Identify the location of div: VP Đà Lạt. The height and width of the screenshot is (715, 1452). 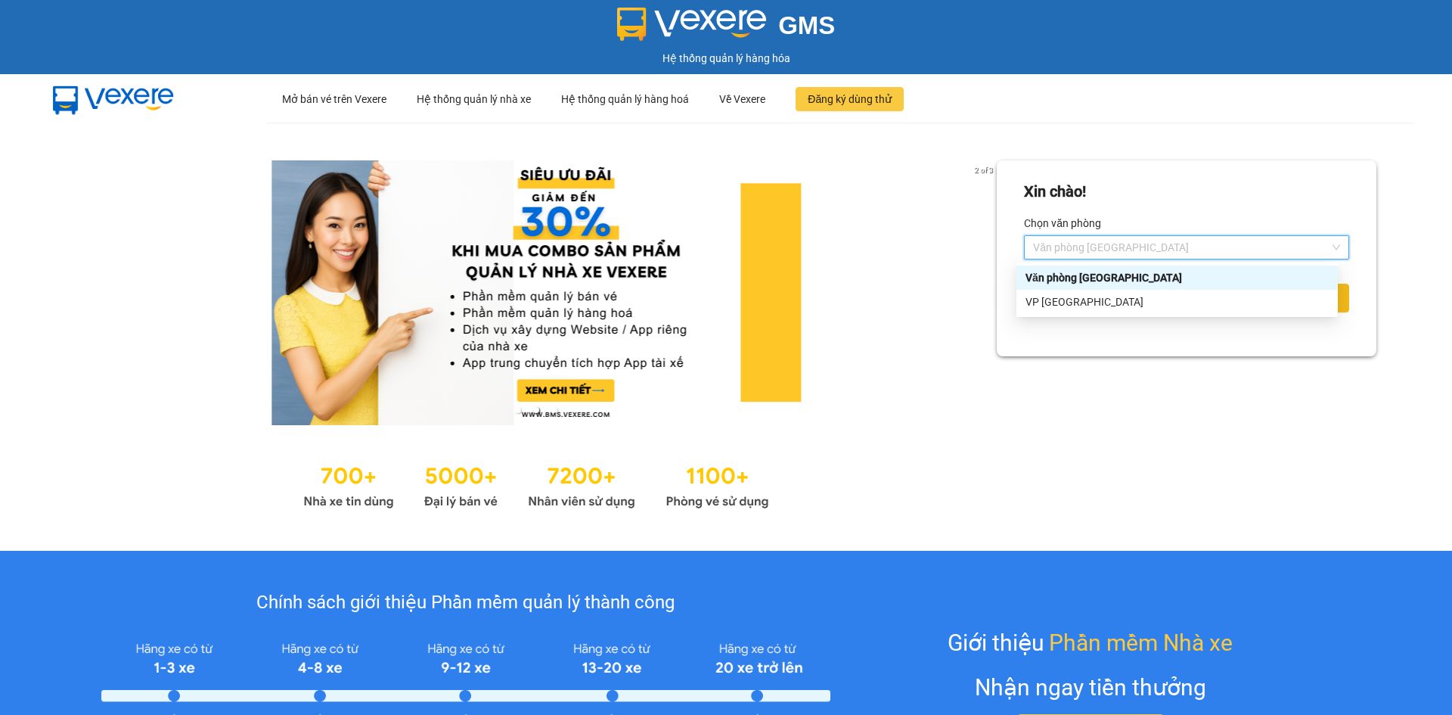
(1176, 302).